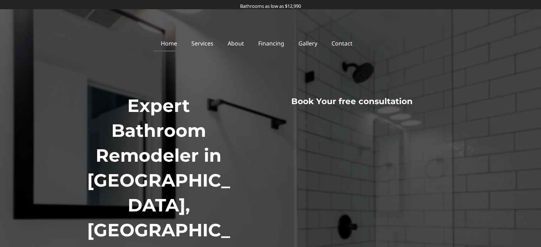 This screenshot has width=541, height=247. Describe the element at coordinates (352, 102) in the screenshot. I see `h3: Book Your free consultation` at that location.